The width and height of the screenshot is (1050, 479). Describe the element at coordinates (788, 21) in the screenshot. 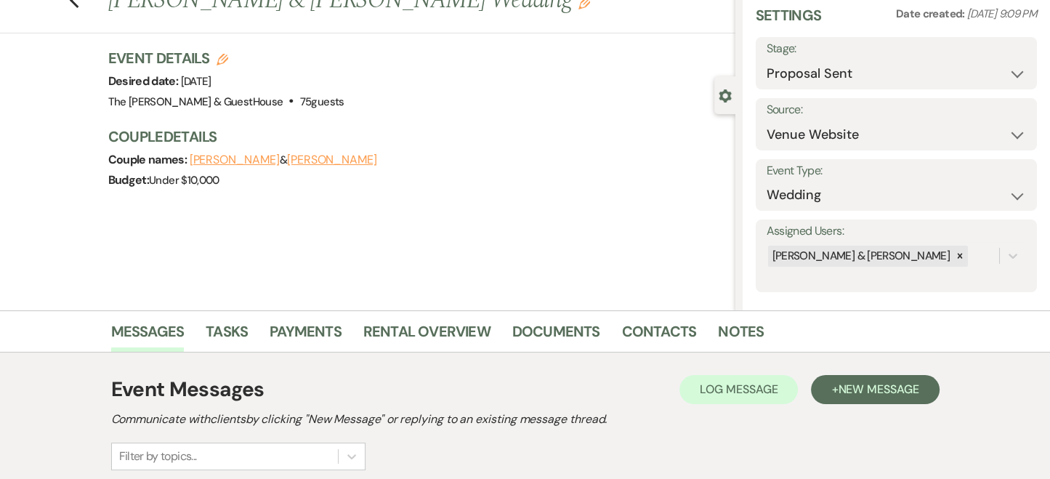

I see `h3: Settings` at that location.